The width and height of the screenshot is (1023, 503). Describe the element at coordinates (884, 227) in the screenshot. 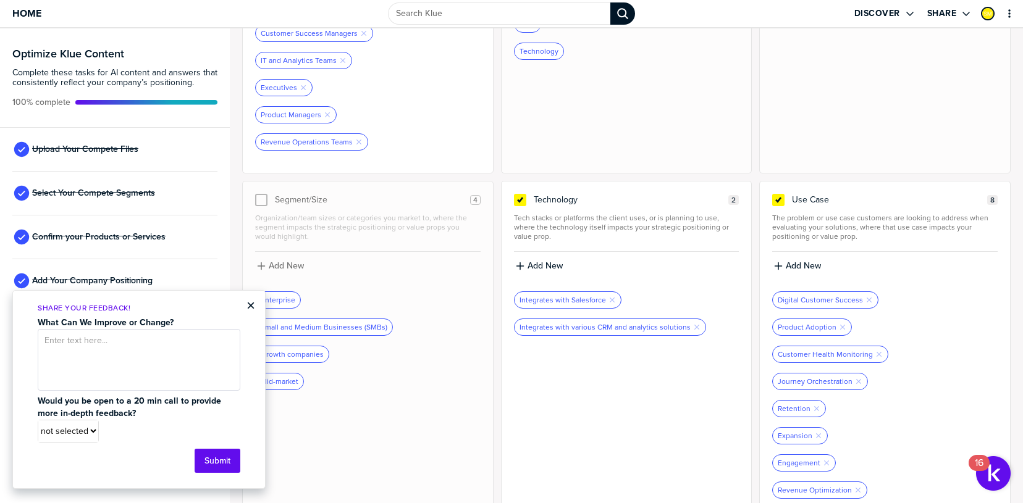

I see `span: The problem or use case customers are looking to address when evaluating your solutions, where th...` at that location.